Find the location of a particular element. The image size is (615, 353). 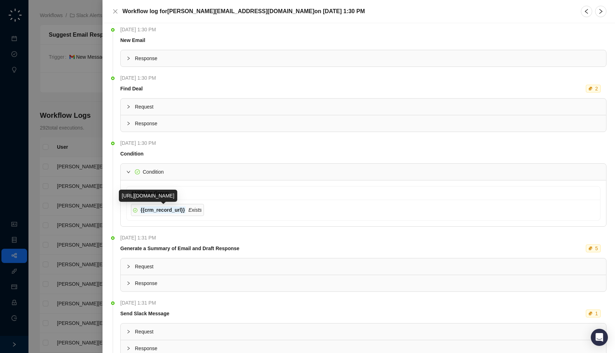

div: Open Intercom Messenger is located at coordinates (600, 338).